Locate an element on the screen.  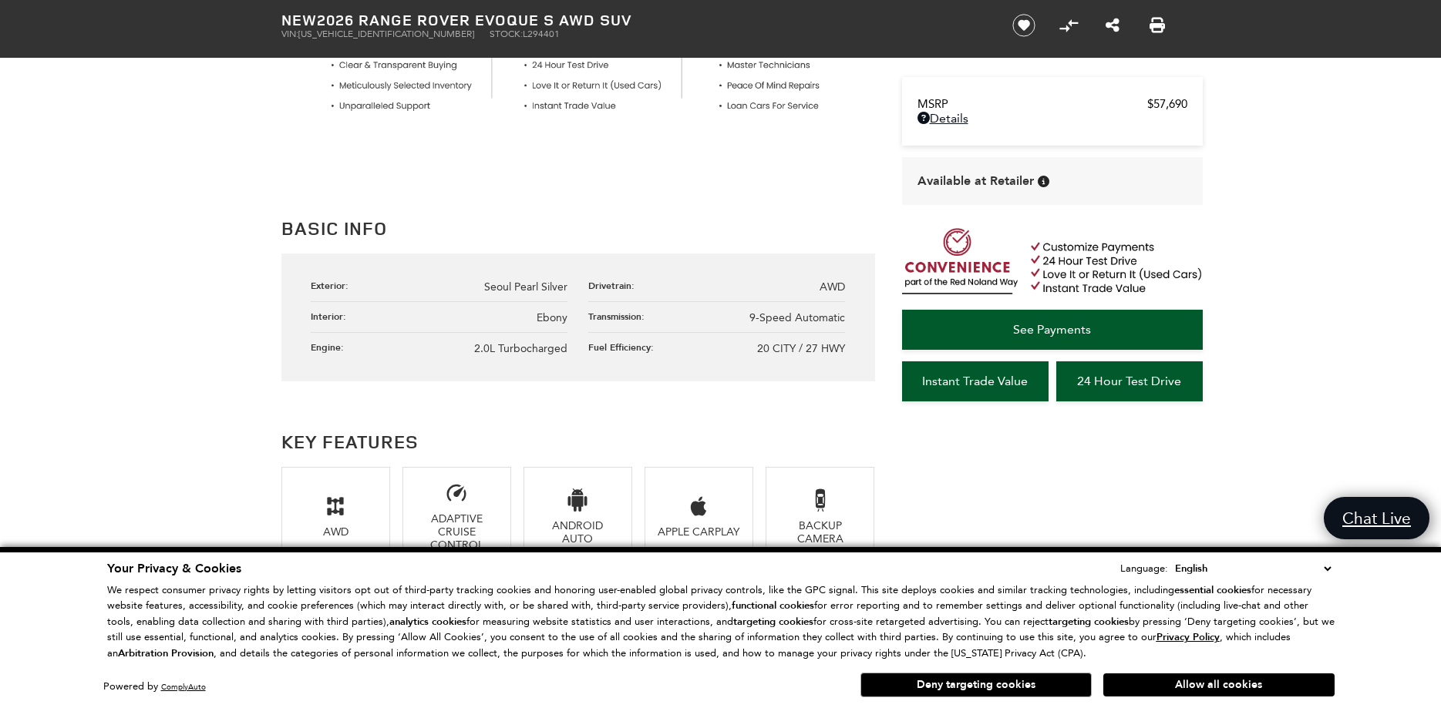
span: See Payments is located at coordinates (1052, 329).